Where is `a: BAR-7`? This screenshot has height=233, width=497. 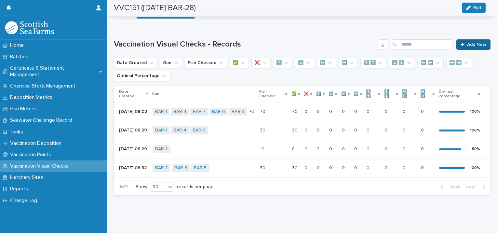 a: BAR-7 is located at coordinates (199, 111).